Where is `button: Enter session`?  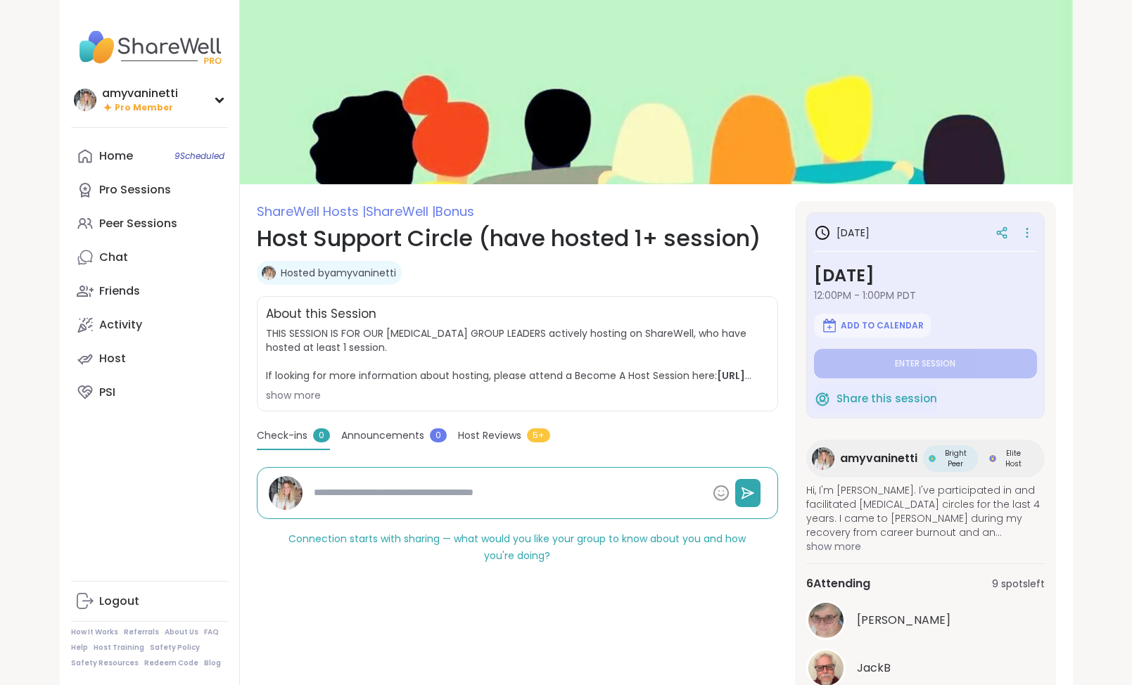 button: Enter session is located at coordinates (925, 364).